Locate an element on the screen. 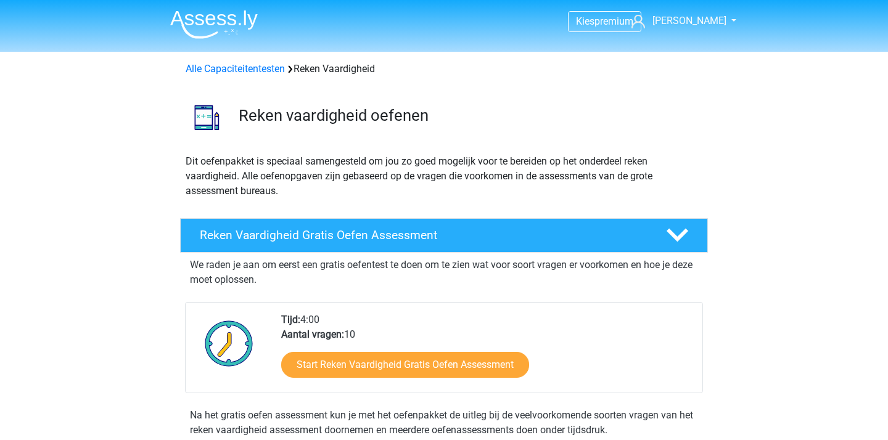 Image resolution: width=888 pixels, height=440 pixels. div: Na het gratis oefen assessment kun je met het oefenpakket de uitleg bij de veelvoorkomende soorte... is located at coordinates (444, 423).